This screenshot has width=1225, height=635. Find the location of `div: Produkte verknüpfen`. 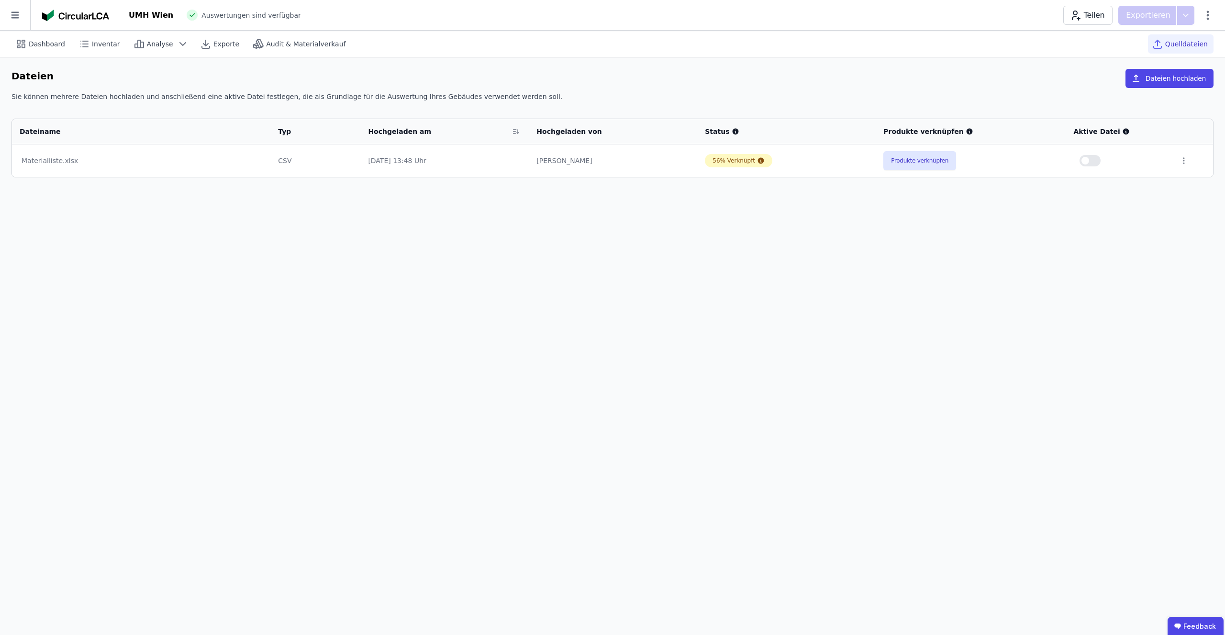

div: Produkte verknüpfen is located at coordinates (970, 132).